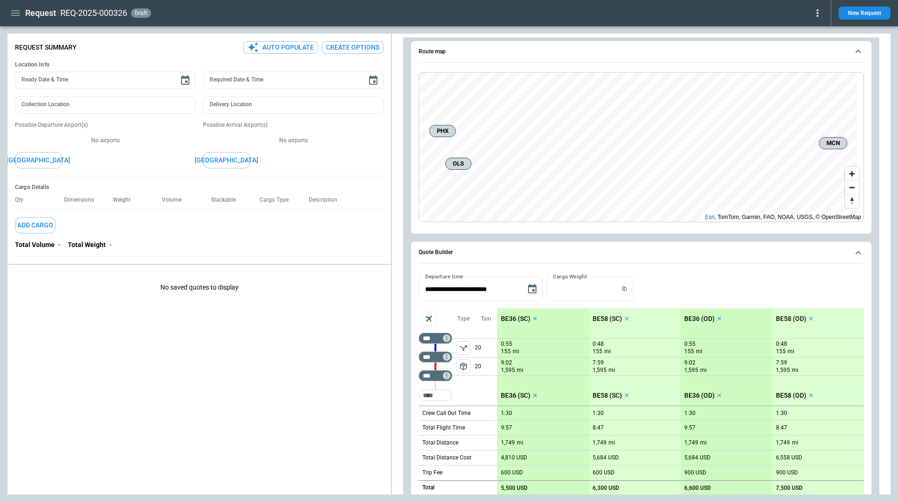 Image resolution: width=898 pixels, height=502 pixels. Describe the element at coordinates (458, 164) in the screenshot. I see `span: OLS` at that location.